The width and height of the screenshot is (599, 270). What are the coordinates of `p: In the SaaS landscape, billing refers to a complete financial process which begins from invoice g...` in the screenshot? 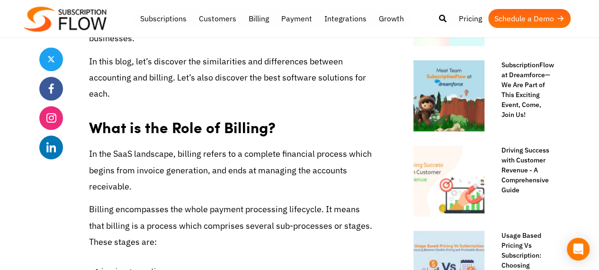 It's located at (232, 170).